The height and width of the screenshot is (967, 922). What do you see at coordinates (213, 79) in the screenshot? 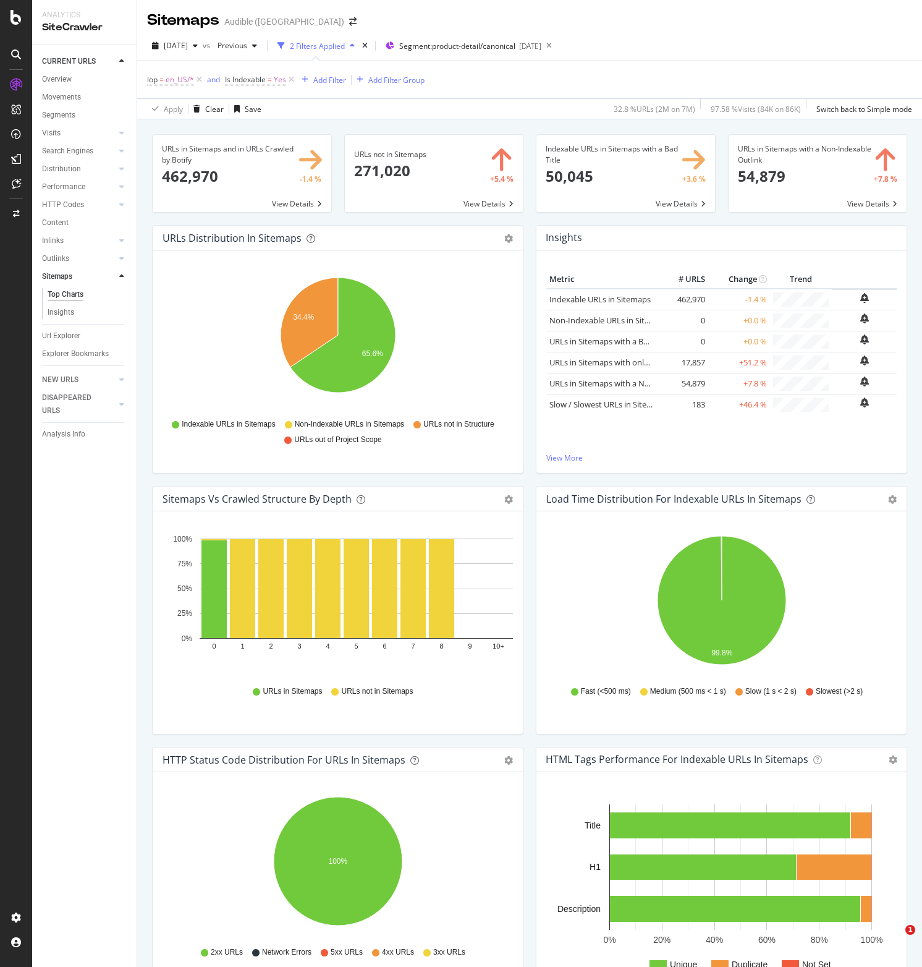
I see `button: and` at bounding box center [213, 79].